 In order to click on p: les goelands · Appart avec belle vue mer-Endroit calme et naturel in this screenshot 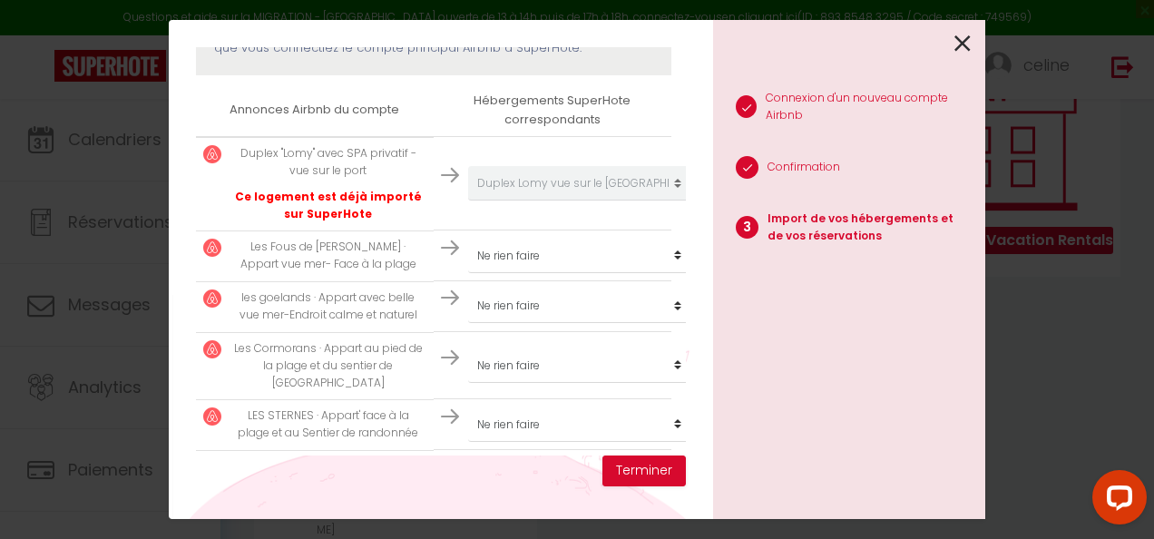, I will do `click(329, 307)`.